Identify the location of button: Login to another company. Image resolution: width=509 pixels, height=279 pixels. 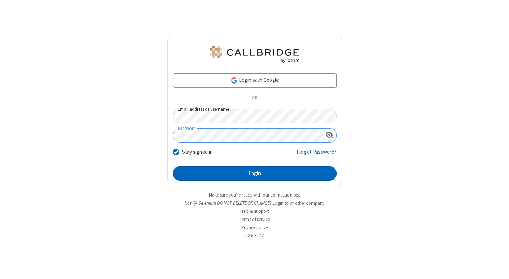
(298, 203).